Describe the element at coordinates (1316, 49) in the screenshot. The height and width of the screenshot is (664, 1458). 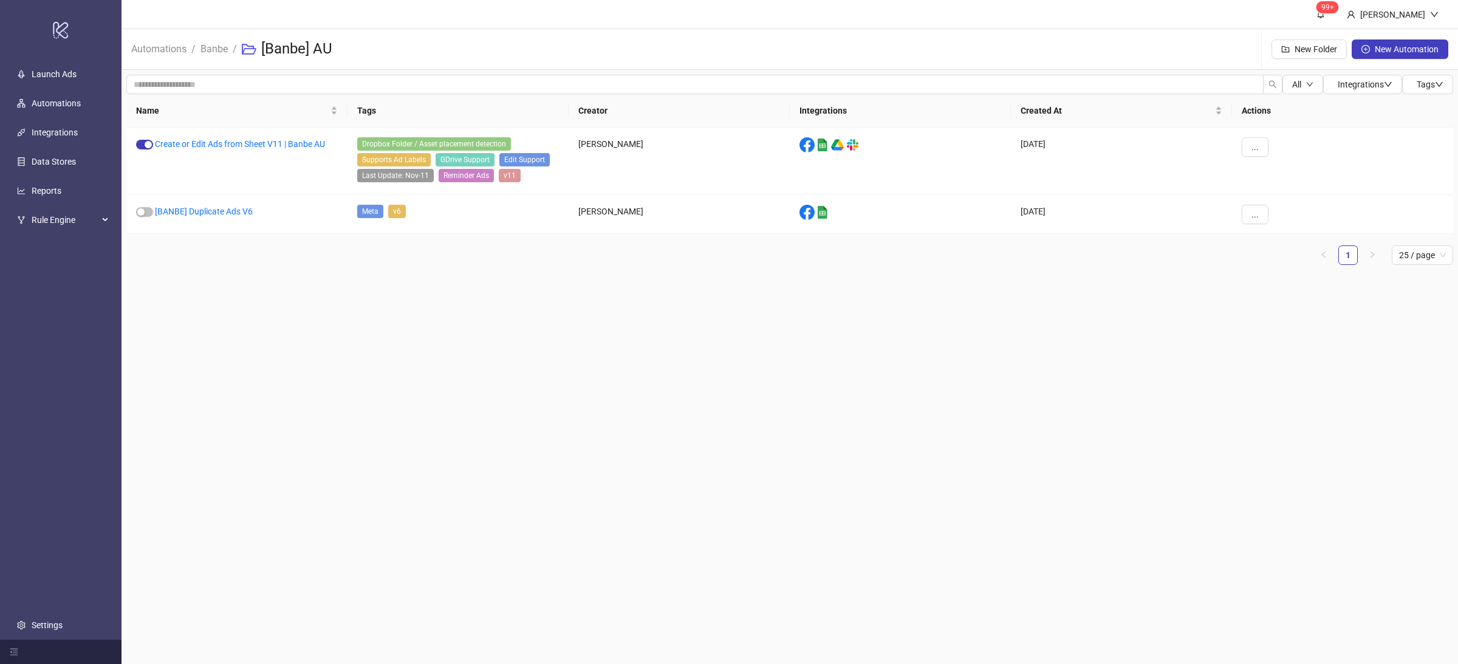
I see `span: New Folder` at that location.